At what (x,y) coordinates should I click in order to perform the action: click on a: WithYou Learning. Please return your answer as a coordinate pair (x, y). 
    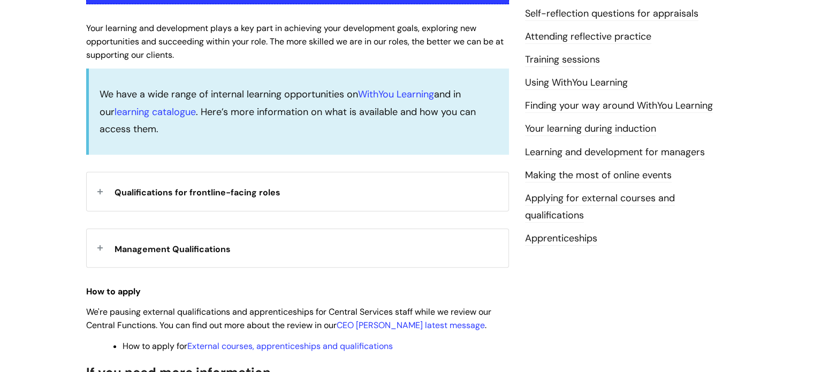
    Looking at the image, I should click on (396, 94).